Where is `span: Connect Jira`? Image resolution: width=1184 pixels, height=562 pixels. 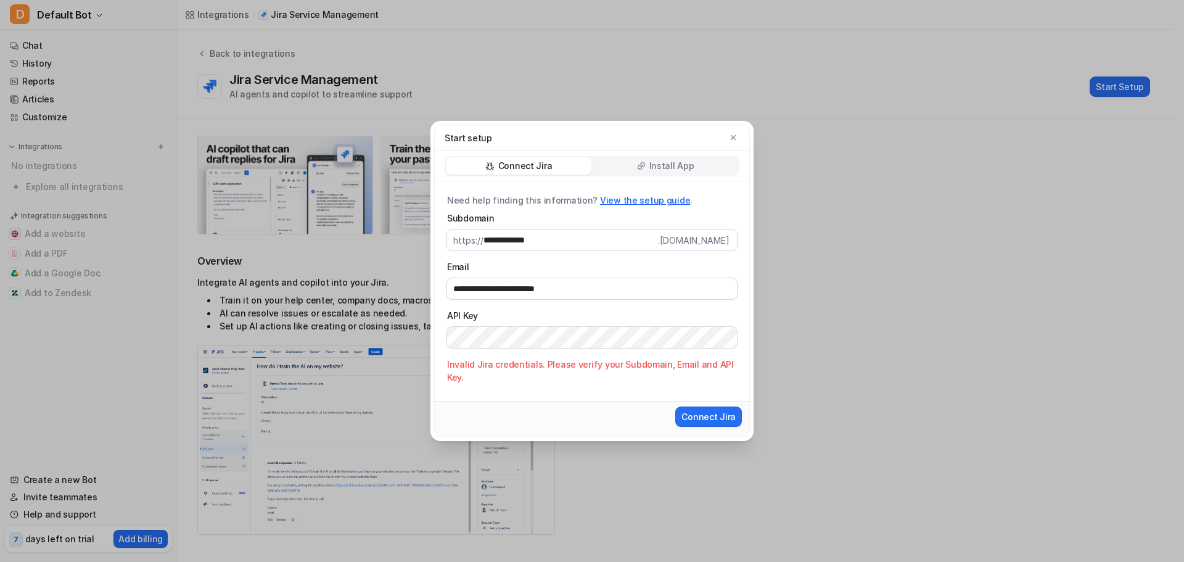 span: Connect Jira is located at coordinates (709, 416).